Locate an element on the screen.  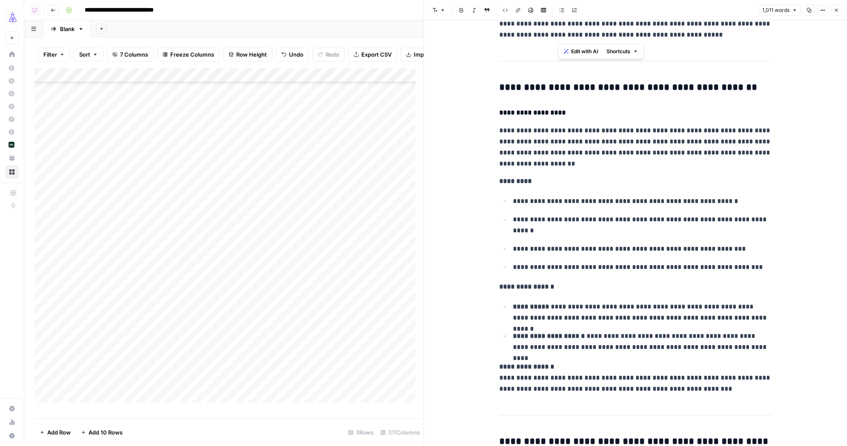
span: Undo is located at coordinates (296, 54).